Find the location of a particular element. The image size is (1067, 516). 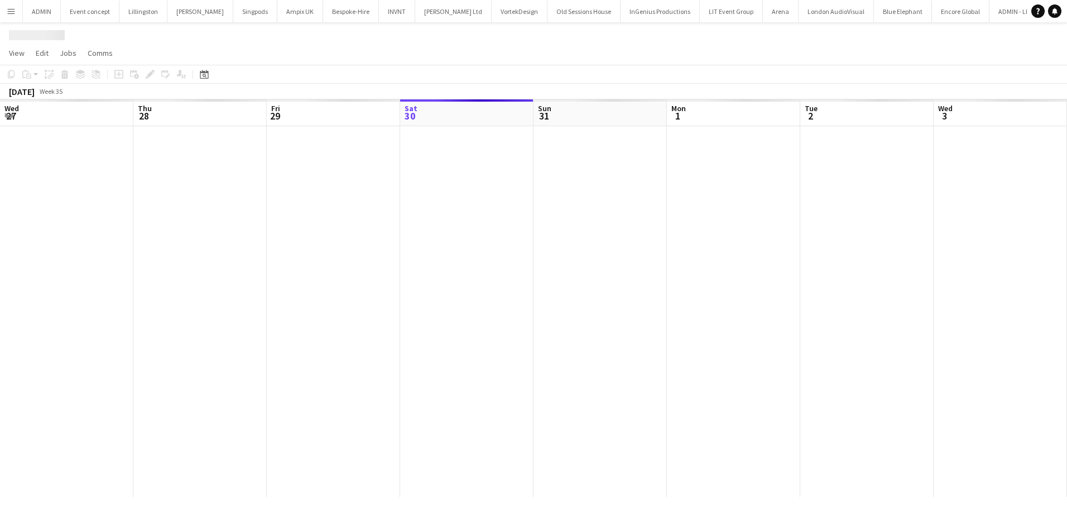

button: London AudioVisual is located at coordinates (836, 11).